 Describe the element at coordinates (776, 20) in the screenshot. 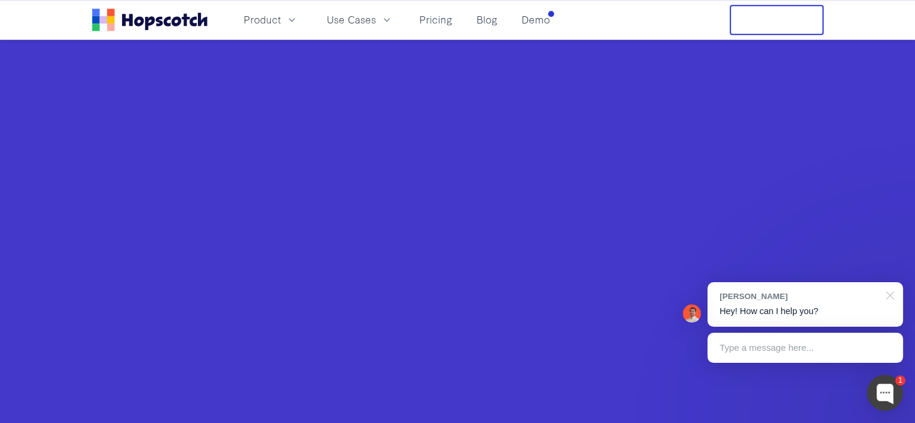

I see `button: Free Trial` at that location.